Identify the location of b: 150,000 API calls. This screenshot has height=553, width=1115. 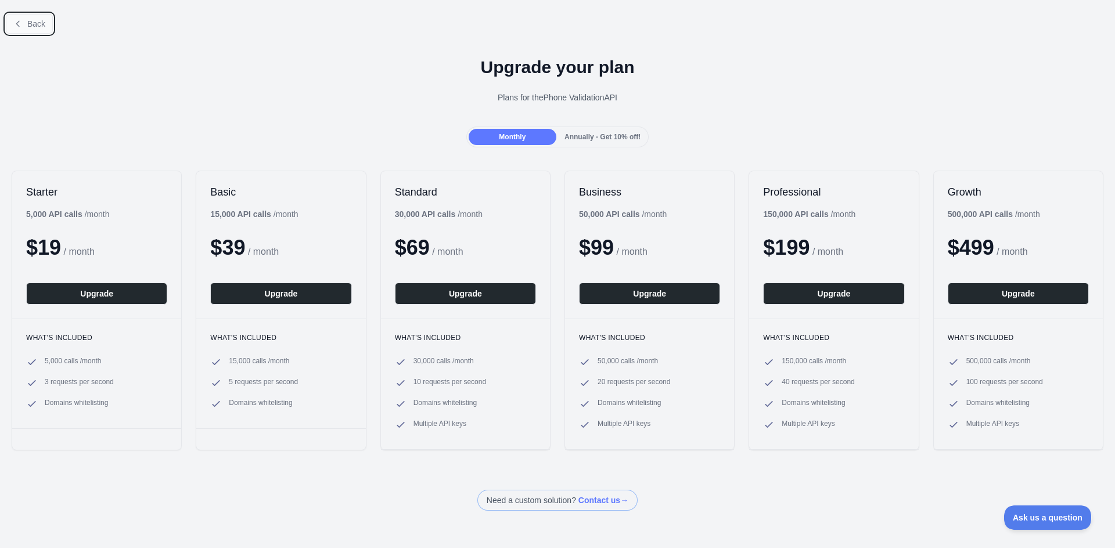
(796, 214).